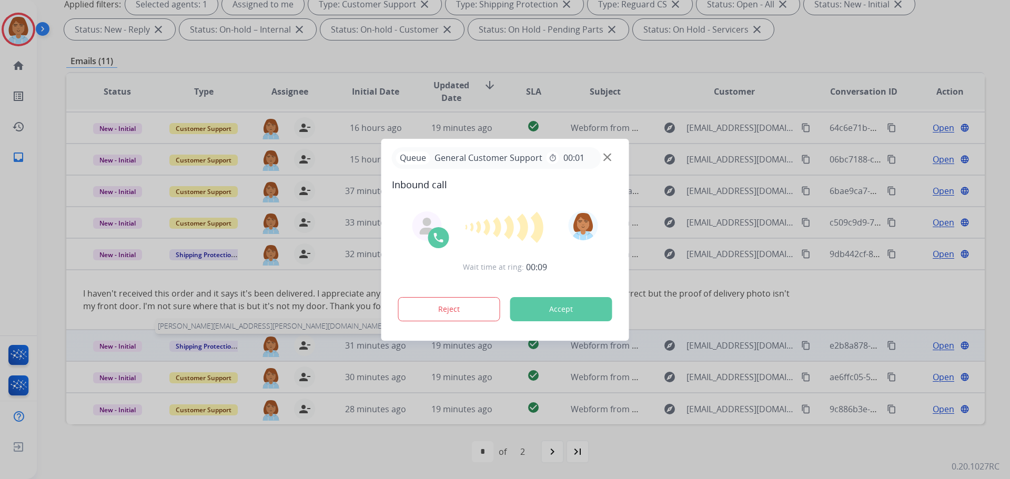  Describe the element at coordinates (449, 309) in the screenshot. I see `button: Reject` at that location.